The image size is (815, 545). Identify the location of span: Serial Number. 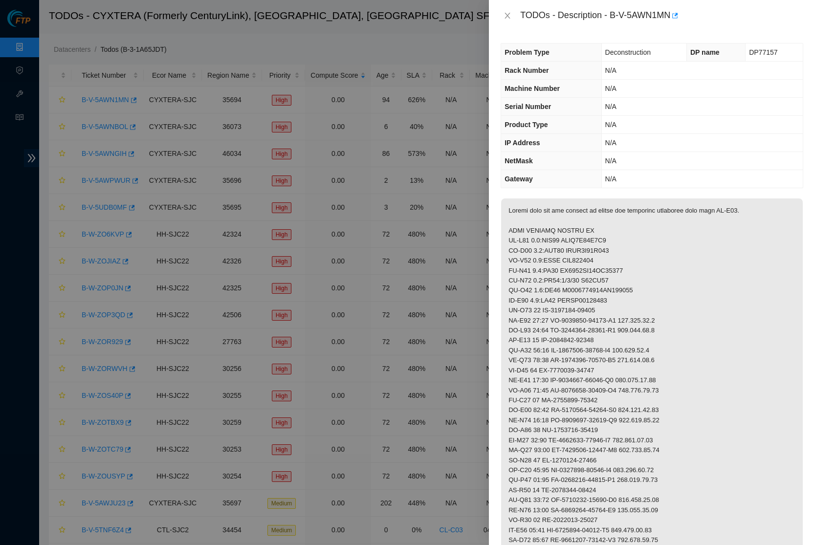
(528, 107).